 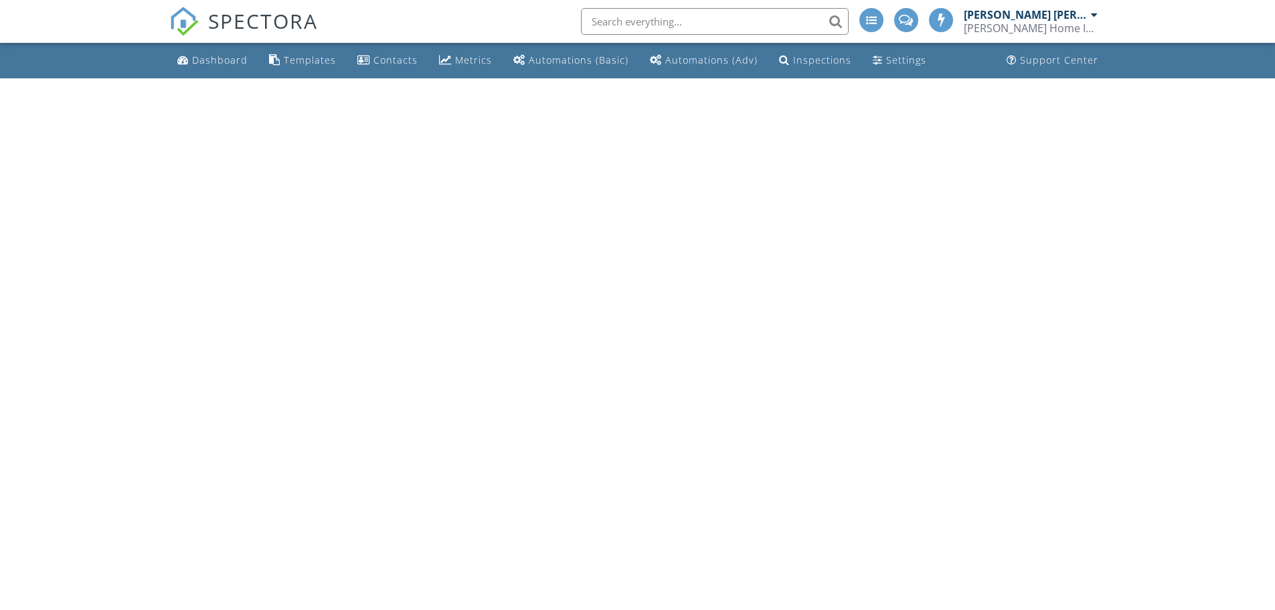 I want to click on img: The Best Home Inspection Software - Spectora, so click(x=184, y=21).